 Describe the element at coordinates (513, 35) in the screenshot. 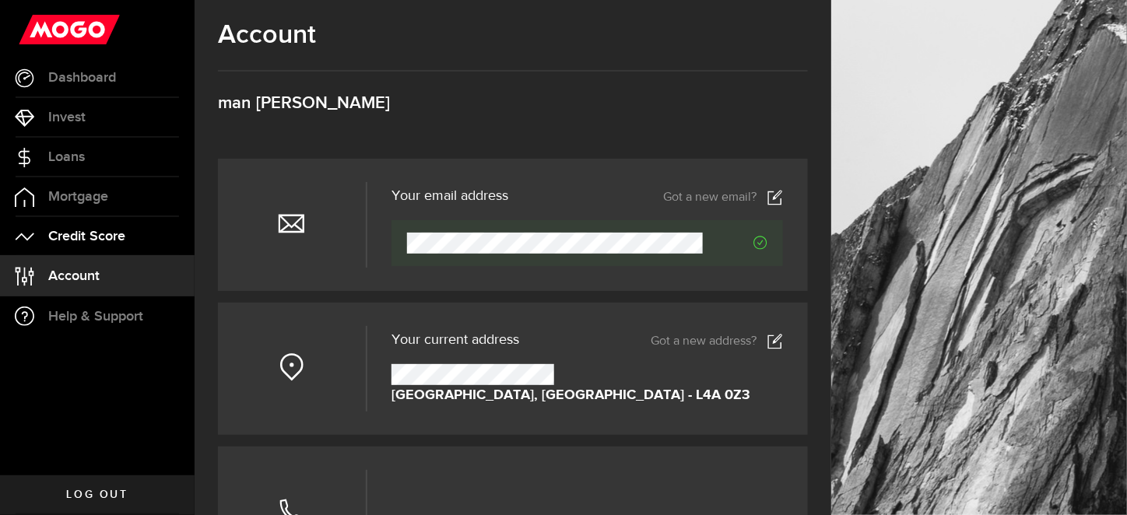

I see `h1: Account` at that location.